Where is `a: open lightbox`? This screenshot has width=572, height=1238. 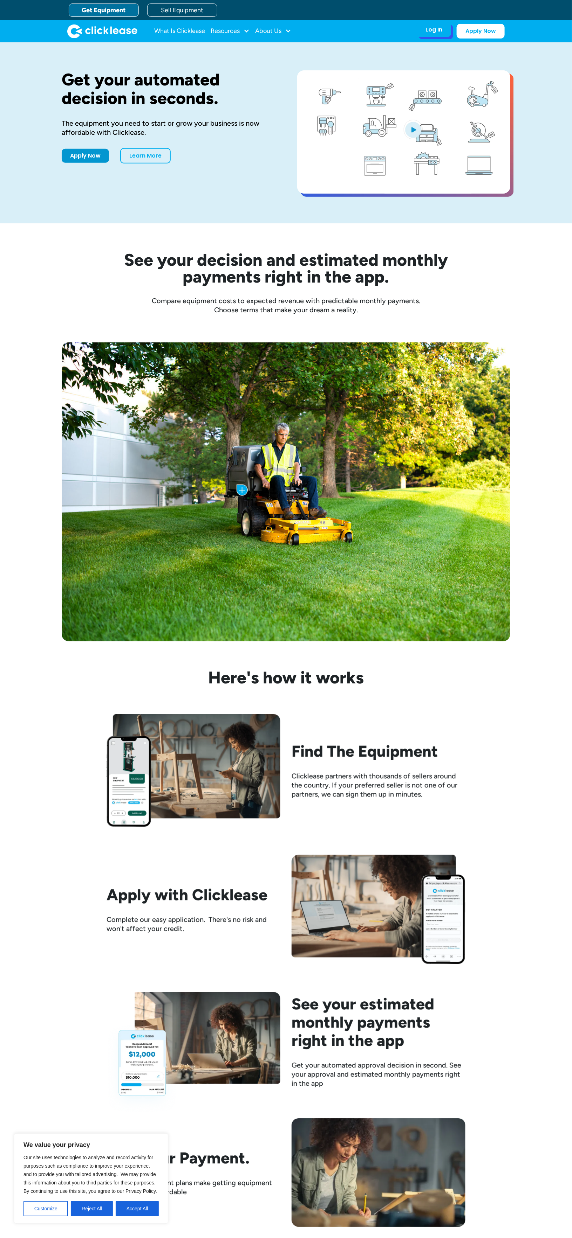
a: open lightbox is located at coordinates (403, 132).